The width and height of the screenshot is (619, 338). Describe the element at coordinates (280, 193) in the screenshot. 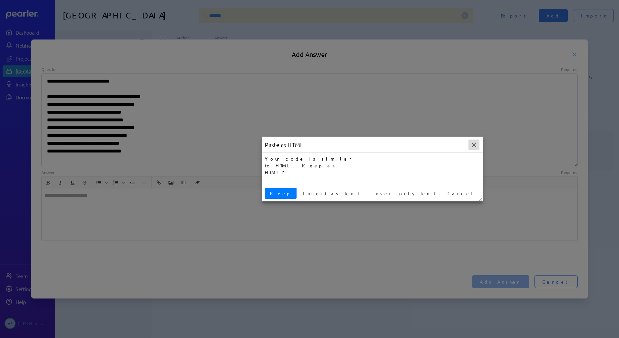

I see `span: Keep` at that location.